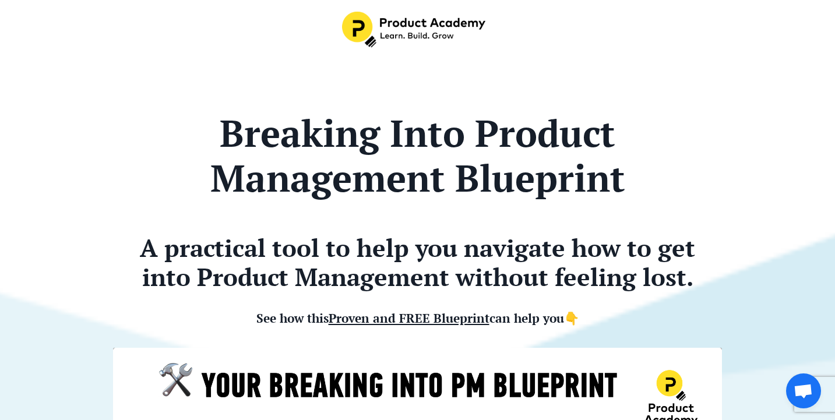 The height and width of the screenshot is (420, 835). What do you see at coordinates (409, 318) in the screenshot?
I see `span: Proven and FREE Blueprint` at bounding box center [409, 318].